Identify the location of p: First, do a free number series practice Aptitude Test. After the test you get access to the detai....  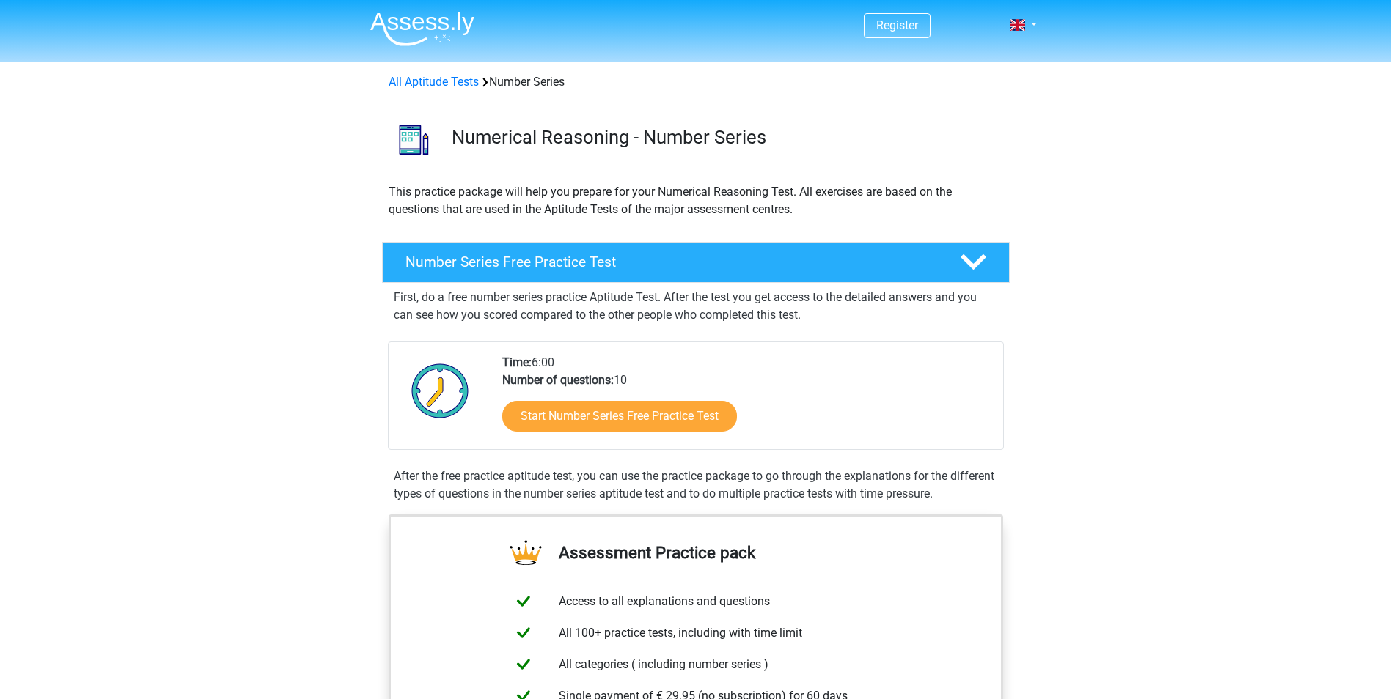
(696, 306).